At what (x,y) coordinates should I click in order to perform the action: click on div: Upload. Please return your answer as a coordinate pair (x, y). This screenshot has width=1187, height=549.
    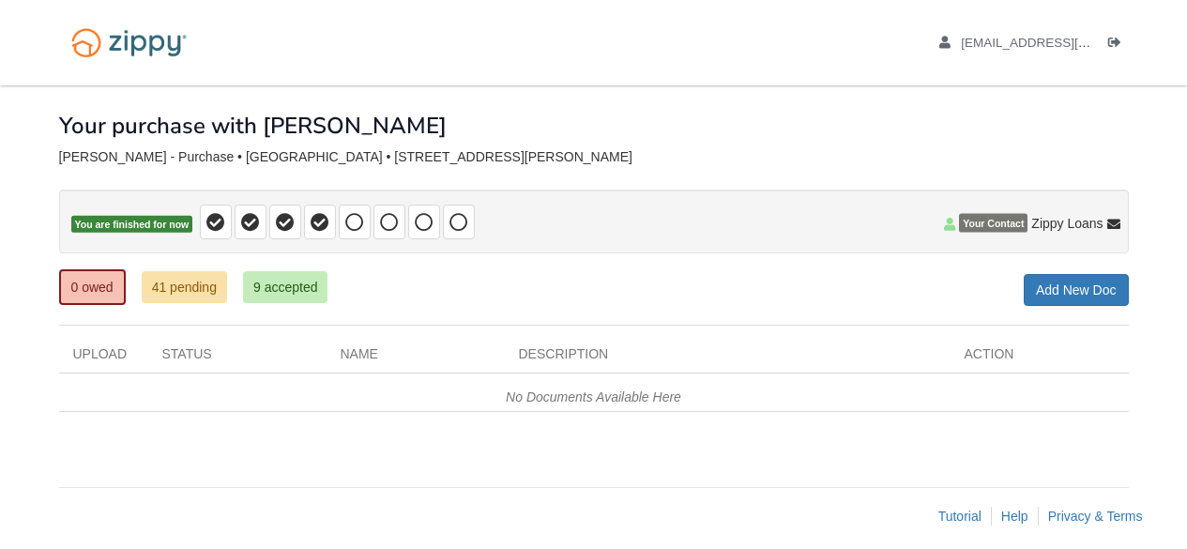
    Looking at the image, I should click on (103, 359).